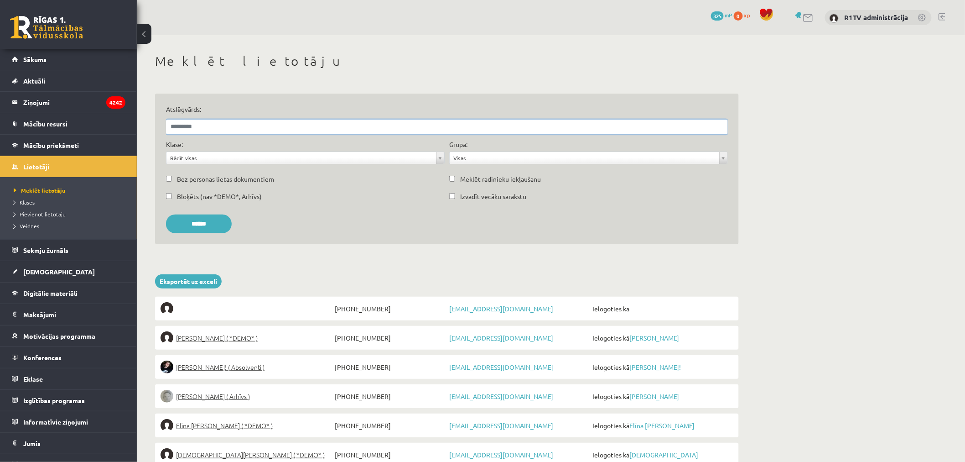 This screenshot has width=965, height=462. What do you see at coordinates (68, 400) in the screenshot?
I see `a: Izglītības programas` at bounding box center [68, 400].